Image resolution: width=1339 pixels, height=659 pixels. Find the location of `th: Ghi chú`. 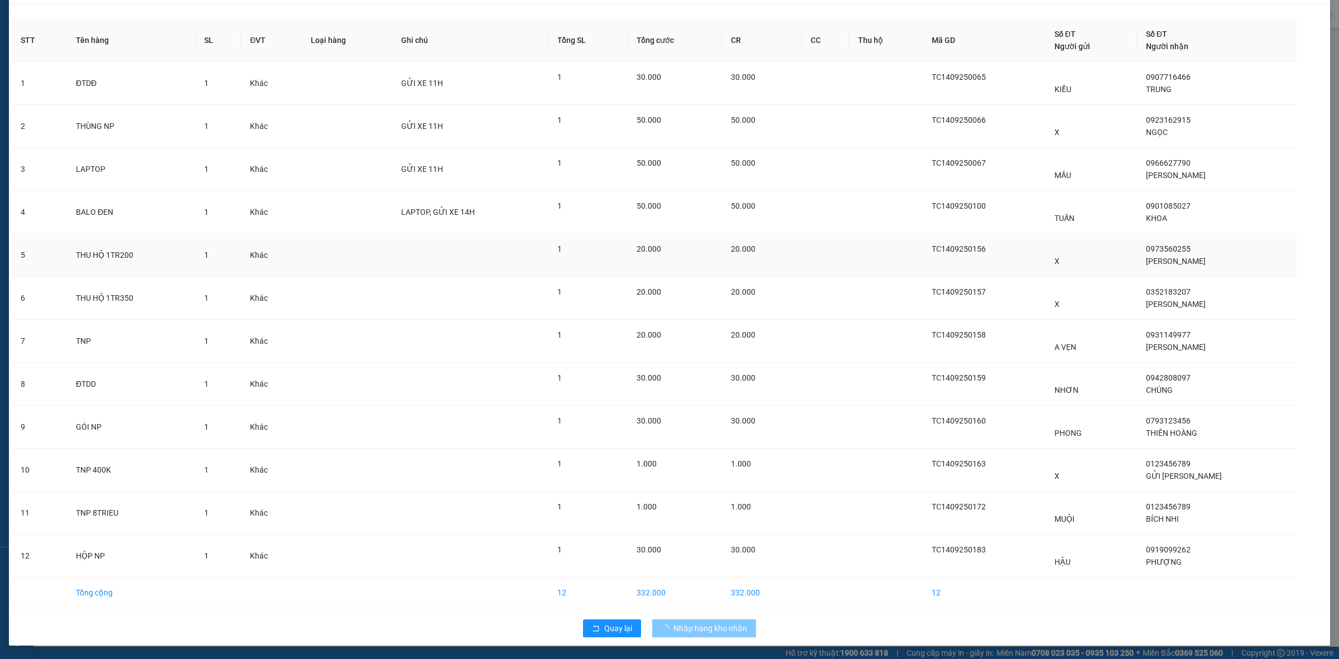

th: Ghi chú is located at coordinates (470, 40).